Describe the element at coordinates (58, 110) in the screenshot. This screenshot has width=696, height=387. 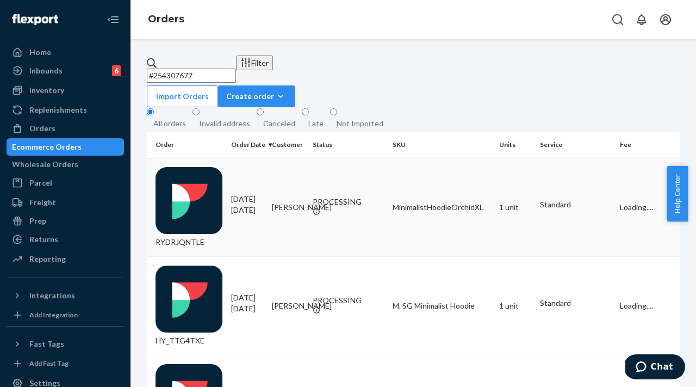
I see `div: Replenishments` at that location.